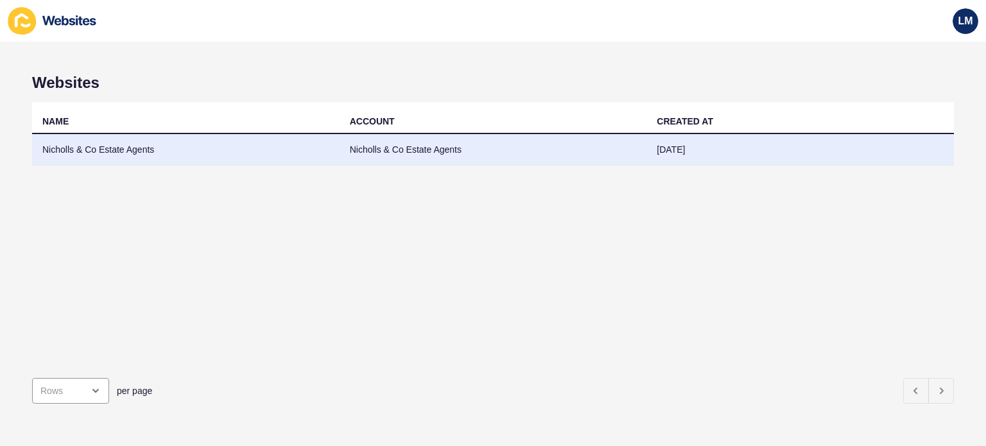  Describe the element at coordinates (685, 121) in the screenshot. I see `div: CREATED AT` at that location.